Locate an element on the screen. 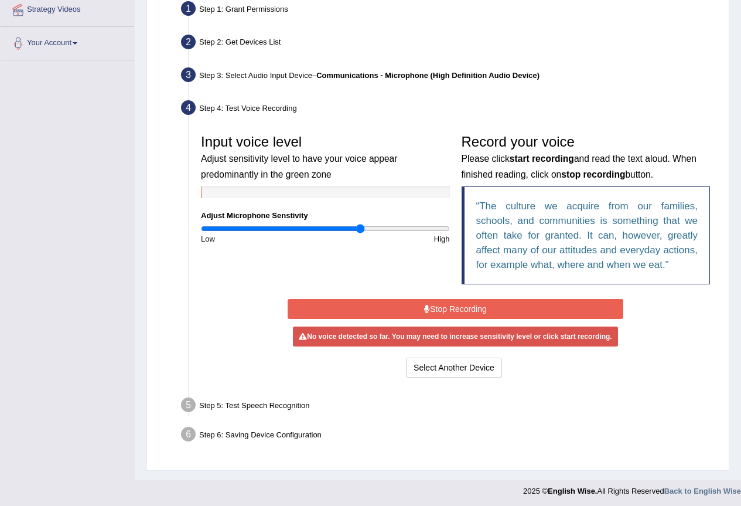  h3: Input voice level is located at coordinates (325, 157).